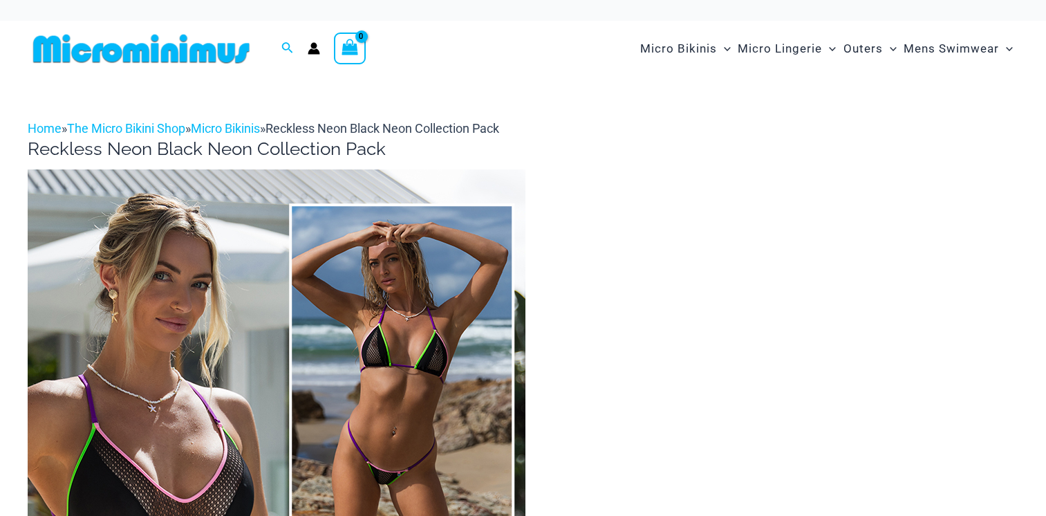  Describe the element at coordinates (126, 128) in the screenshot. I see `a: The Micro Bikini Shop` at that location.